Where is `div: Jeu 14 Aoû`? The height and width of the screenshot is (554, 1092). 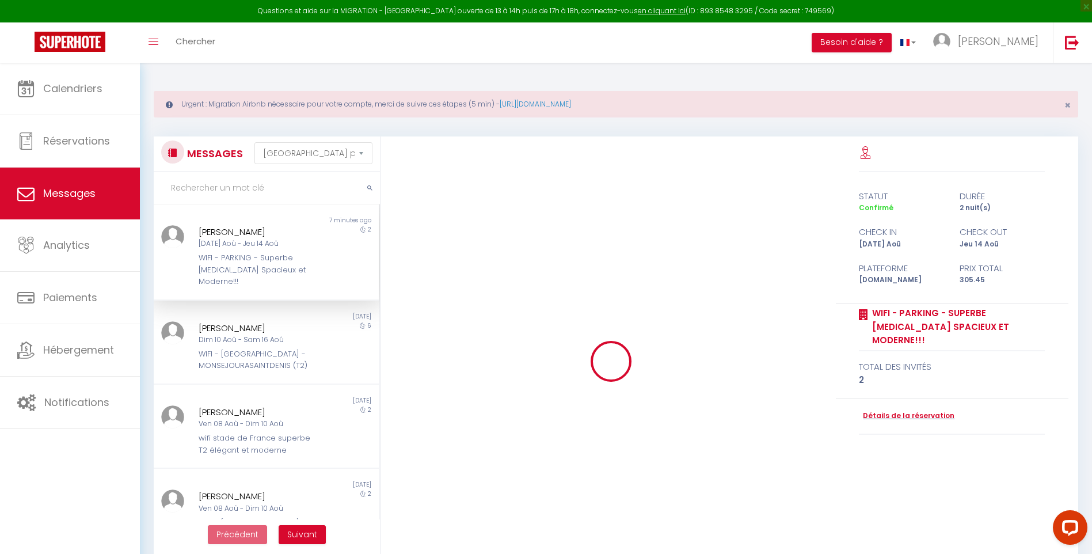
div: Jeu 14 Aoû is located at coordinates (1003, 244).